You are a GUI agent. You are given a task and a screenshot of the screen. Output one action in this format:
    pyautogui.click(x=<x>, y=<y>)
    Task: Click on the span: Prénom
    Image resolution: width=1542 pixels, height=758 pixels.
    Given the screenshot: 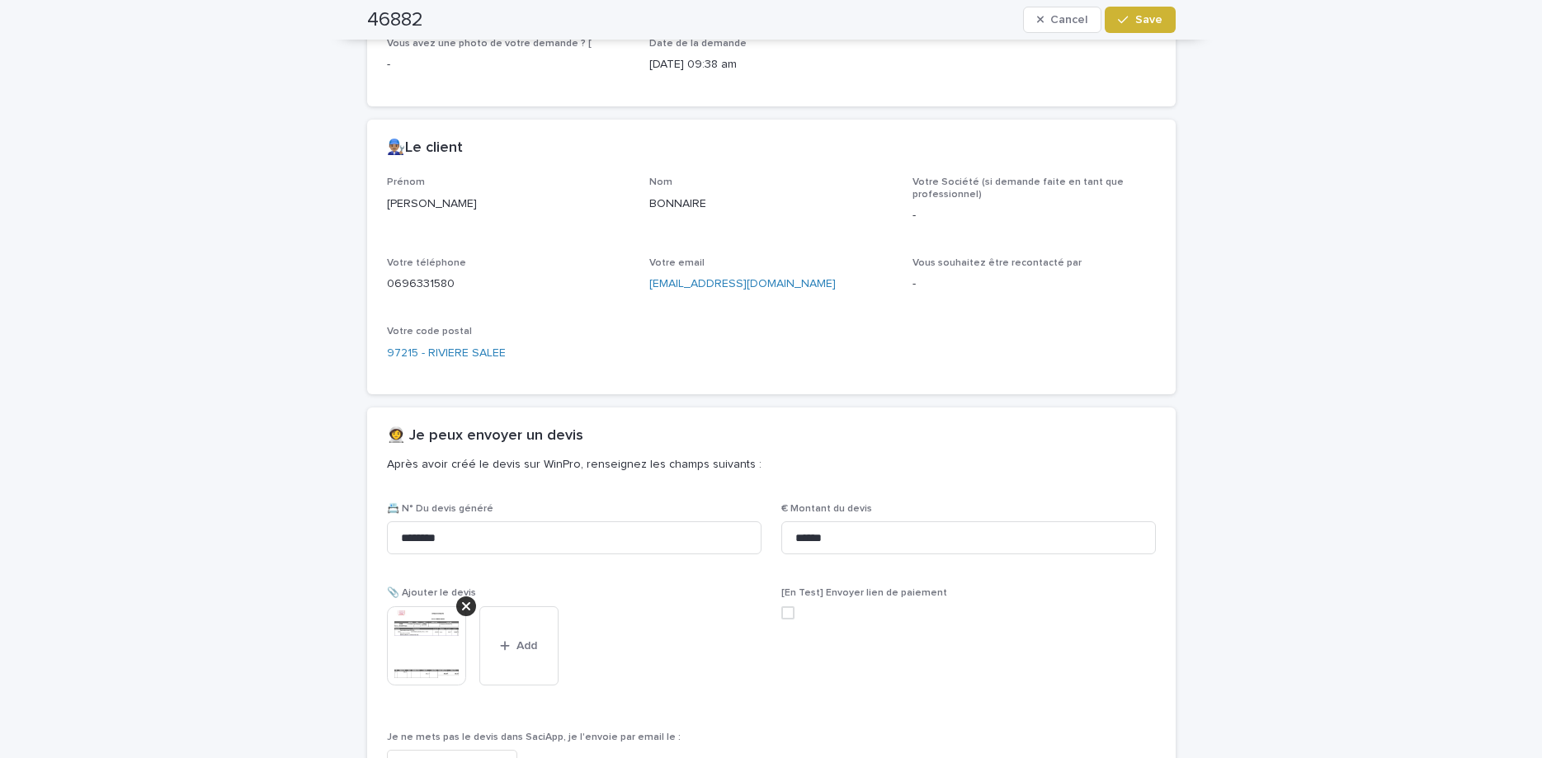 What is the action you would take?
    pyautogui.click(x=406, y=182)
    